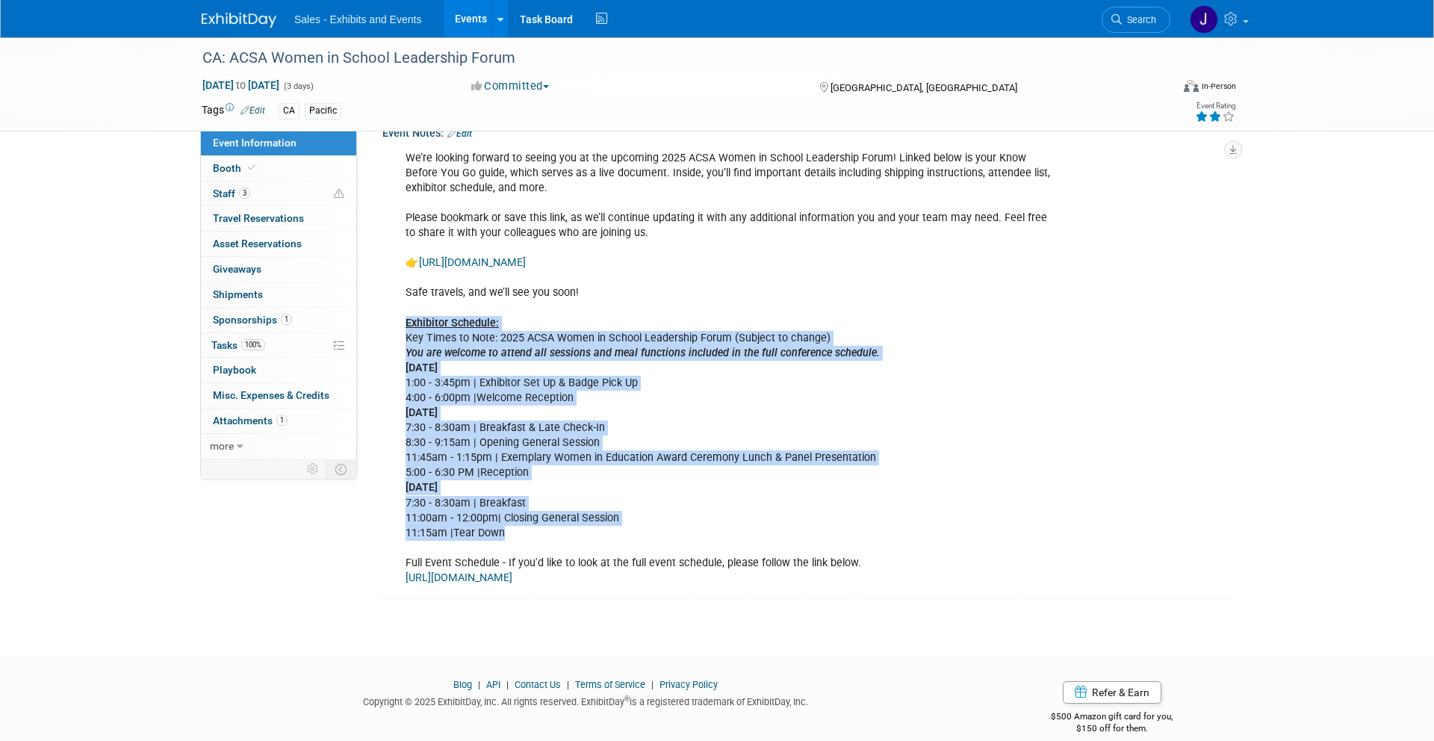 This screenshot has width=1434, height=741. Describe the element at coordinates (235, 168) in the screenshot. I see `span: Booth` at that location.